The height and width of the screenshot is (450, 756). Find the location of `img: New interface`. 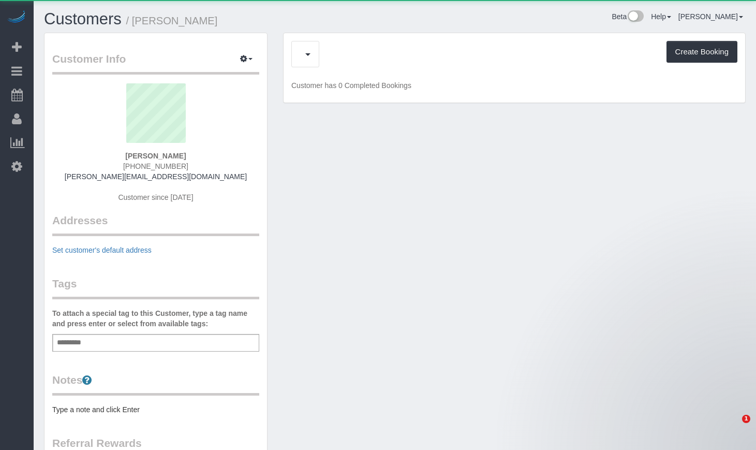

img: New interface is located at coordinates (635, 17).